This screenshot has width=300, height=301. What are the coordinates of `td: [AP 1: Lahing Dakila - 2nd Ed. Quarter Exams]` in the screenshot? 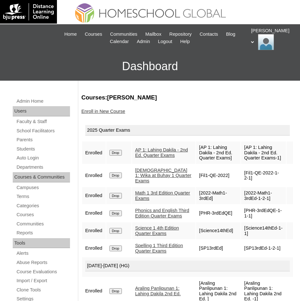 It's located at (219, 153).